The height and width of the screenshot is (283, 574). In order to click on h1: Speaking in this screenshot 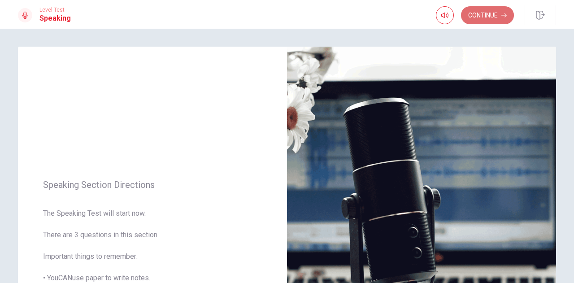, I will do `click(55, 18)`.